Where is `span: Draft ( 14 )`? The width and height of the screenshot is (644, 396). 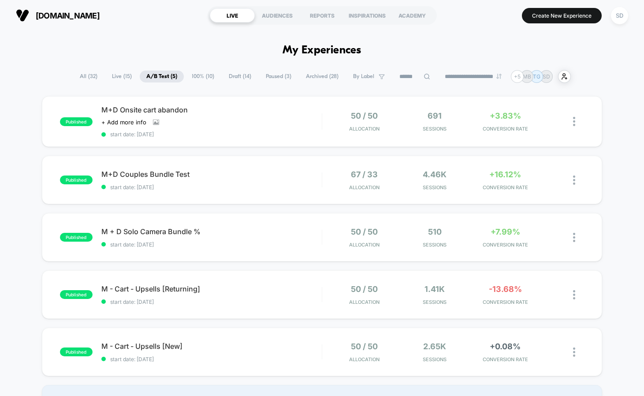
span: Draft ( 14 ) is located at coordinates (240, 76).